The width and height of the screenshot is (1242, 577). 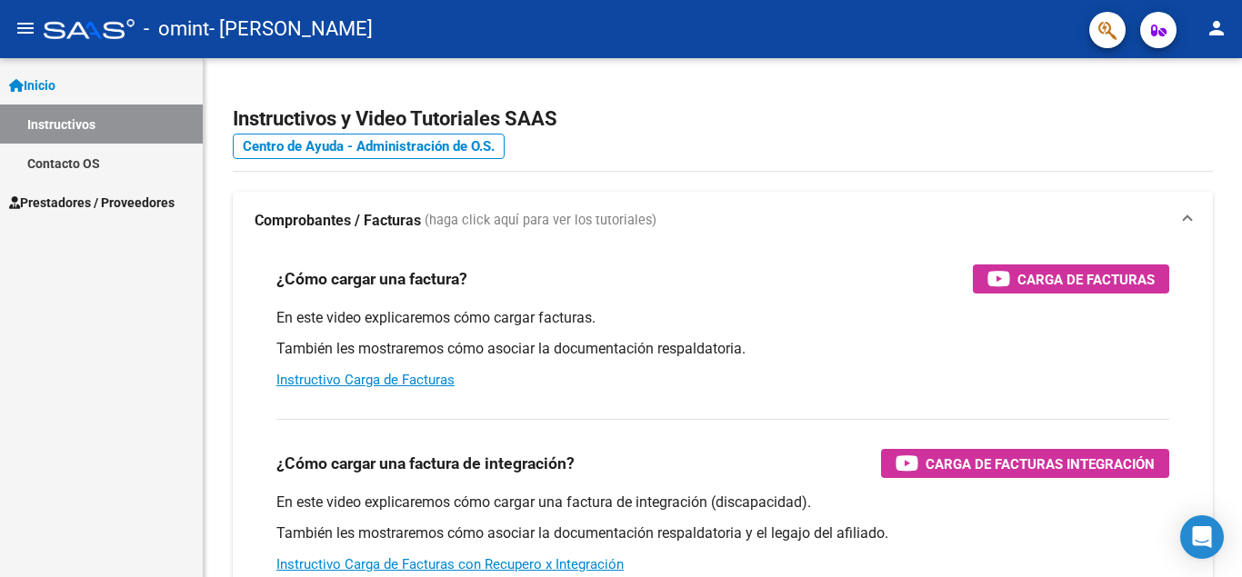 What do you see at coordinates (723, 534) in the screenshot?
I see `p: También les mostraremos cómo asociar la documentación respaldatoria y el legajo del afiliado.` at bounding box center [723, 534].